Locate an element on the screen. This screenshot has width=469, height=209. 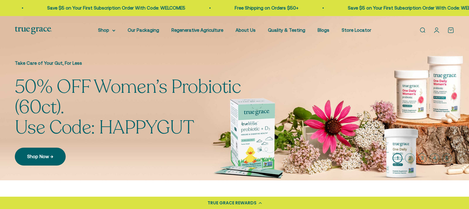
p: Save $5 on Your First Subscription Order With Code: WELCOME5 is located at coordinates (111, 8).